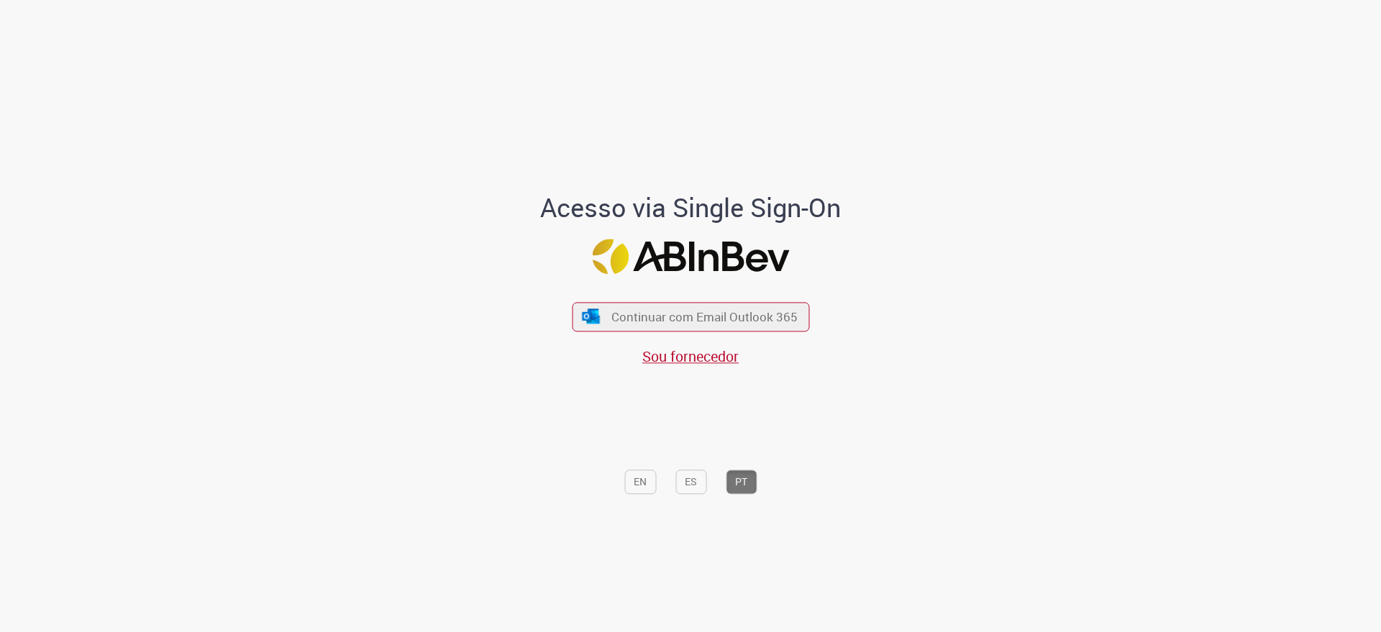 The width and height of the screenshot is (1381, 632). I want to click on h1: Acesso via Single Sign-On, so click(690, 208).